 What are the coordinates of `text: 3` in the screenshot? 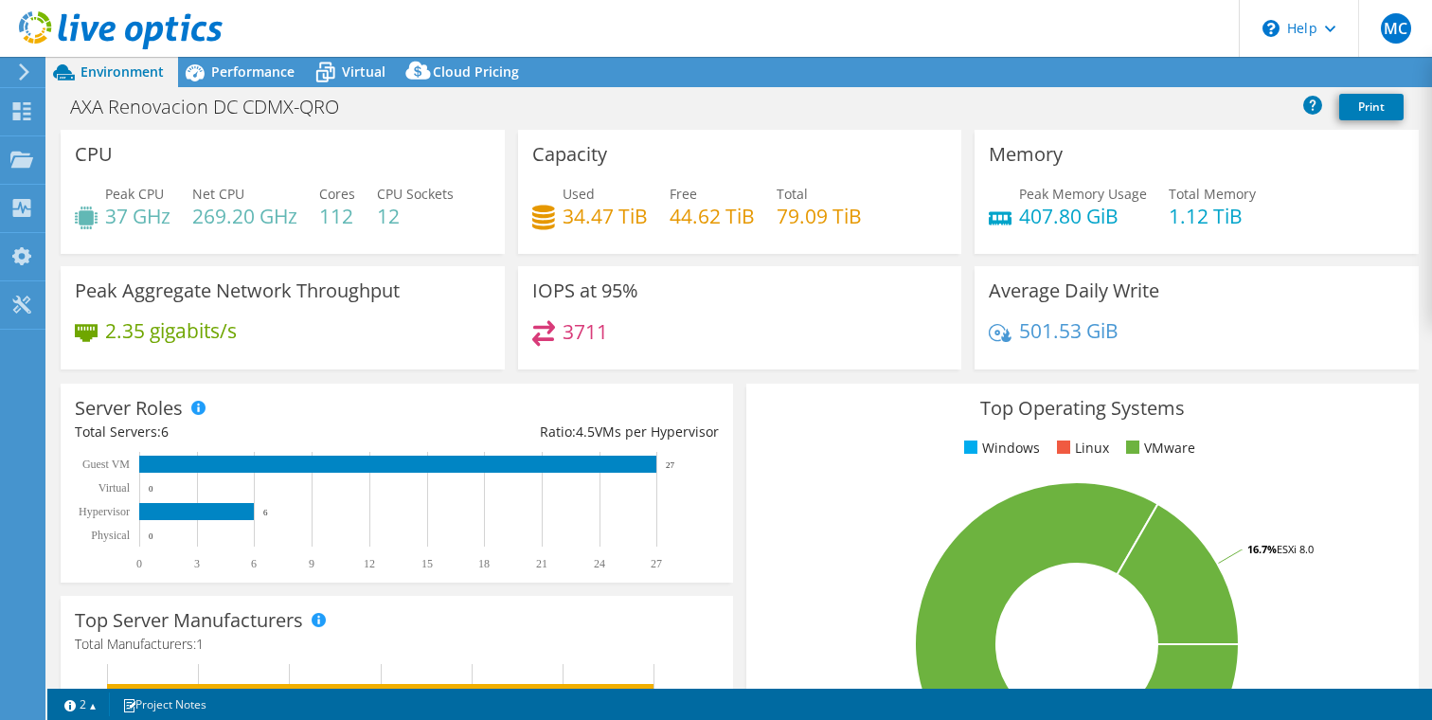 It's located at (197, 564).